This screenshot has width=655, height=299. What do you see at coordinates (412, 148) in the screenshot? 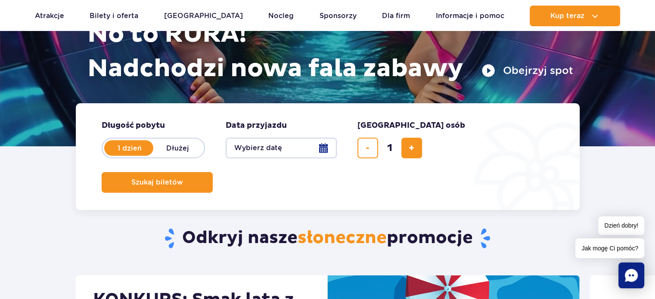
I see `button: dodaj bilet` at bounding box center [412, 148].